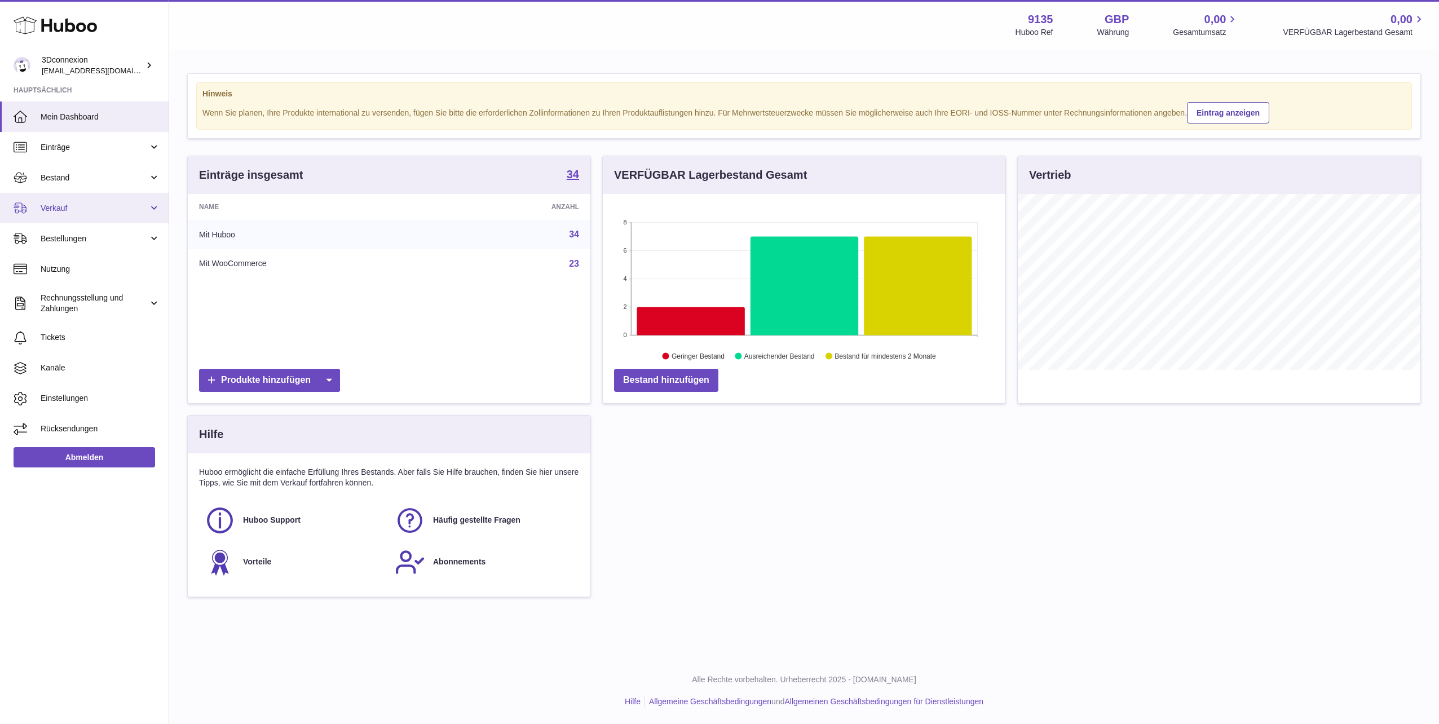 The image size is (1439, 724). I want to click on h3: VERFÜGBAR Lagerbestand Gesamt, so click(710, 175).